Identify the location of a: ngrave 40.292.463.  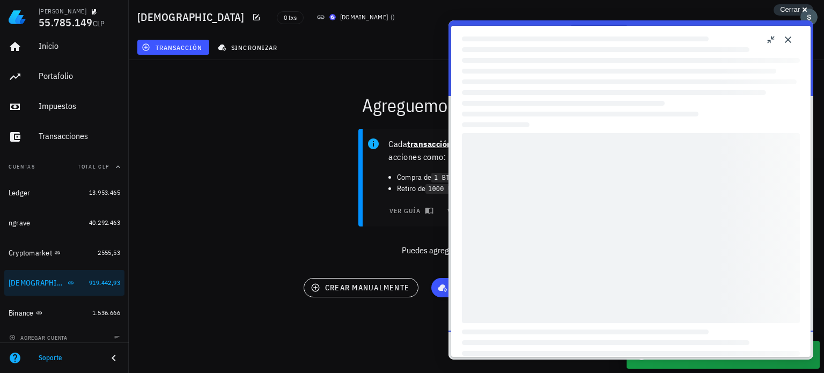
(64, 223).